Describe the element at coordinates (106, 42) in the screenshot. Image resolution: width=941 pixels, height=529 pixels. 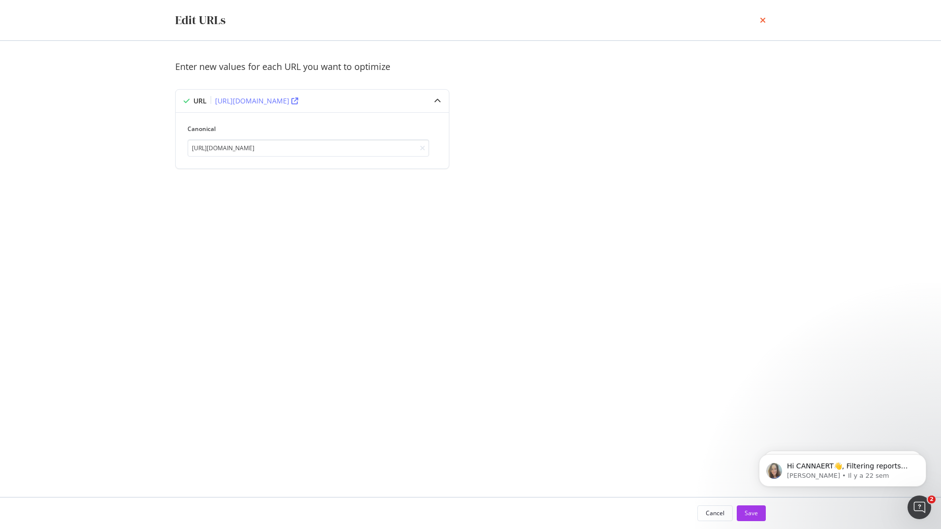
I see `p: Message from Colleen, sent Il y a 22 sem` at that location.